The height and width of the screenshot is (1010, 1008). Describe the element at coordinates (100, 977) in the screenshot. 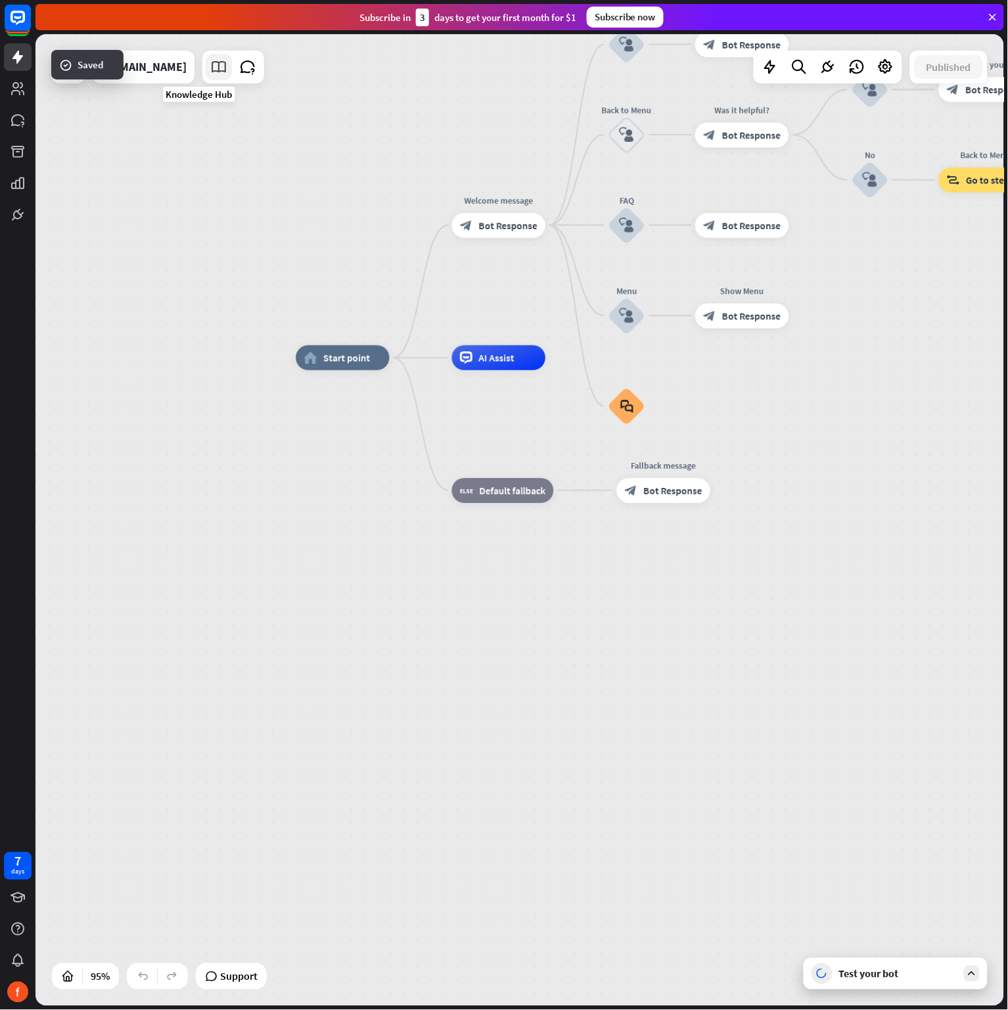

I see `div: 95%` at that location.